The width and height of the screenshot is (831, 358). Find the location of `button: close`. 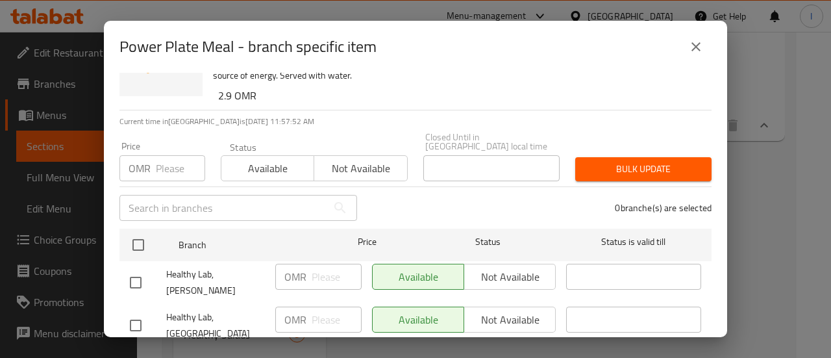

button: close is located at coordinates (696, 47).